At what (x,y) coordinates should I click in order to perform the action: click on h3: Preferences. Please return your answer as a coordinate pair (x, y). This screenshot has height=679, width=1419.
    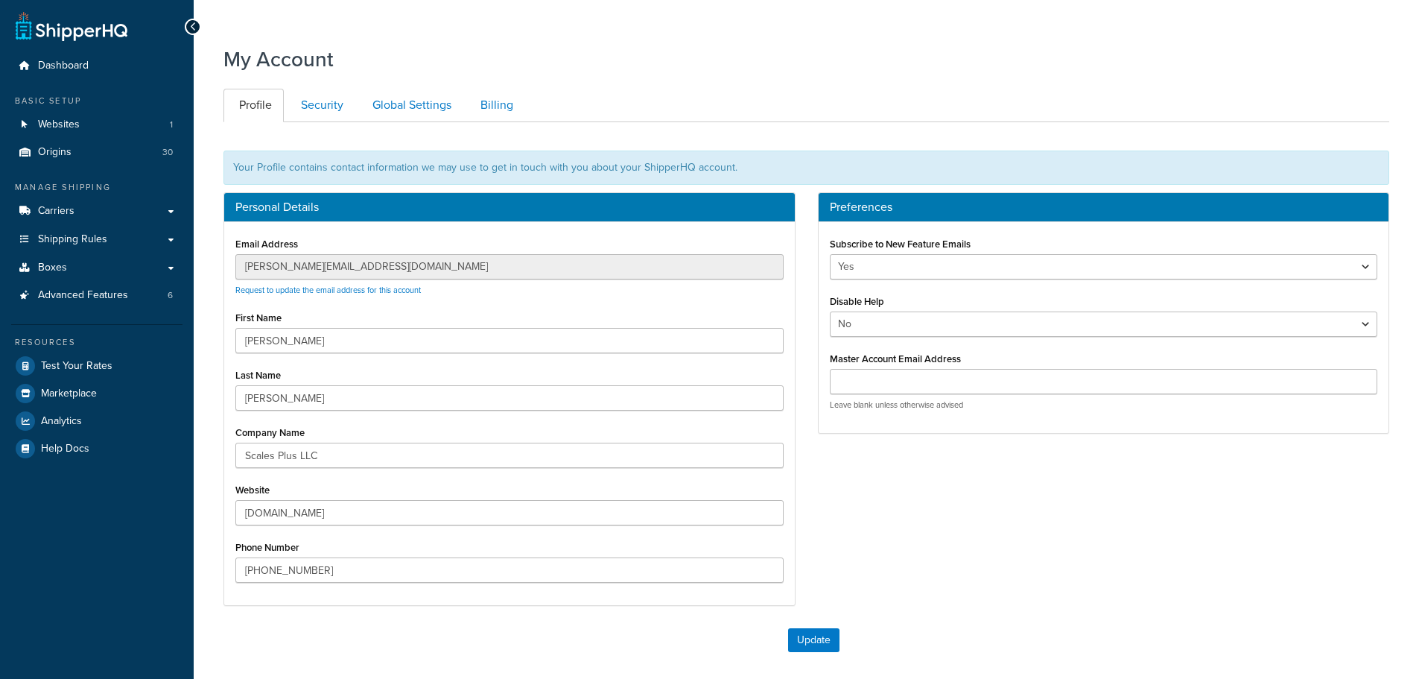
    Looking at the image, I should click on (1104, 207).